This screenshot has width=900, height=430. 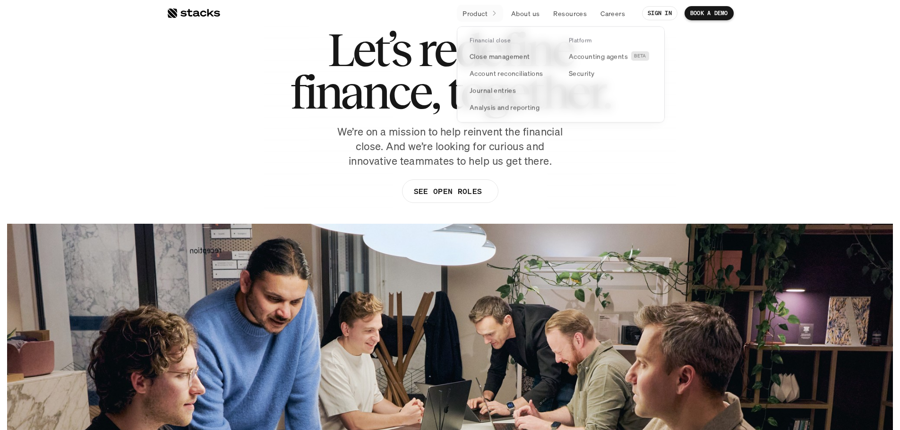 What do you see at coordinates (613, 13) in the screenshot?
I see `a: Careers` at bounding box center [613, 13].